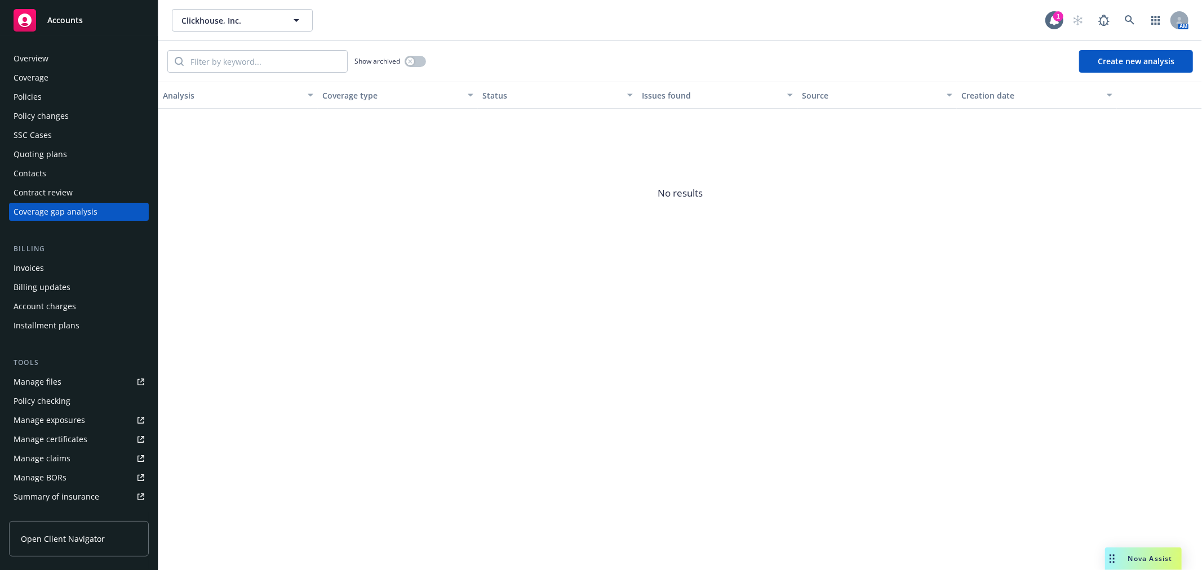 Image resolution: width=1202 pixels, height=570 pixels. What do you see at coordinates (45, 307) in the screenshot?
I see `div: Account charges` at bounding box center [45, 307].